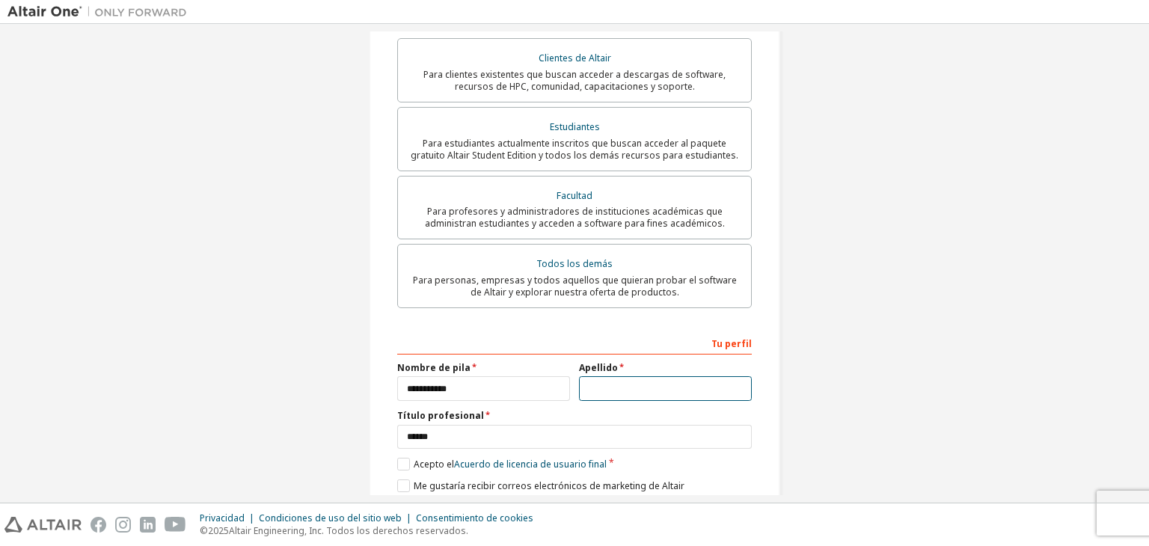 Image resolution: width=1149 pixels, height=546 pixels. What do you see at coordinates (549, 485) in the screenshot?
I see `font: Me gustaría recibir correos electrónicos de marketing de Altair` at bounding box center [549, 485].